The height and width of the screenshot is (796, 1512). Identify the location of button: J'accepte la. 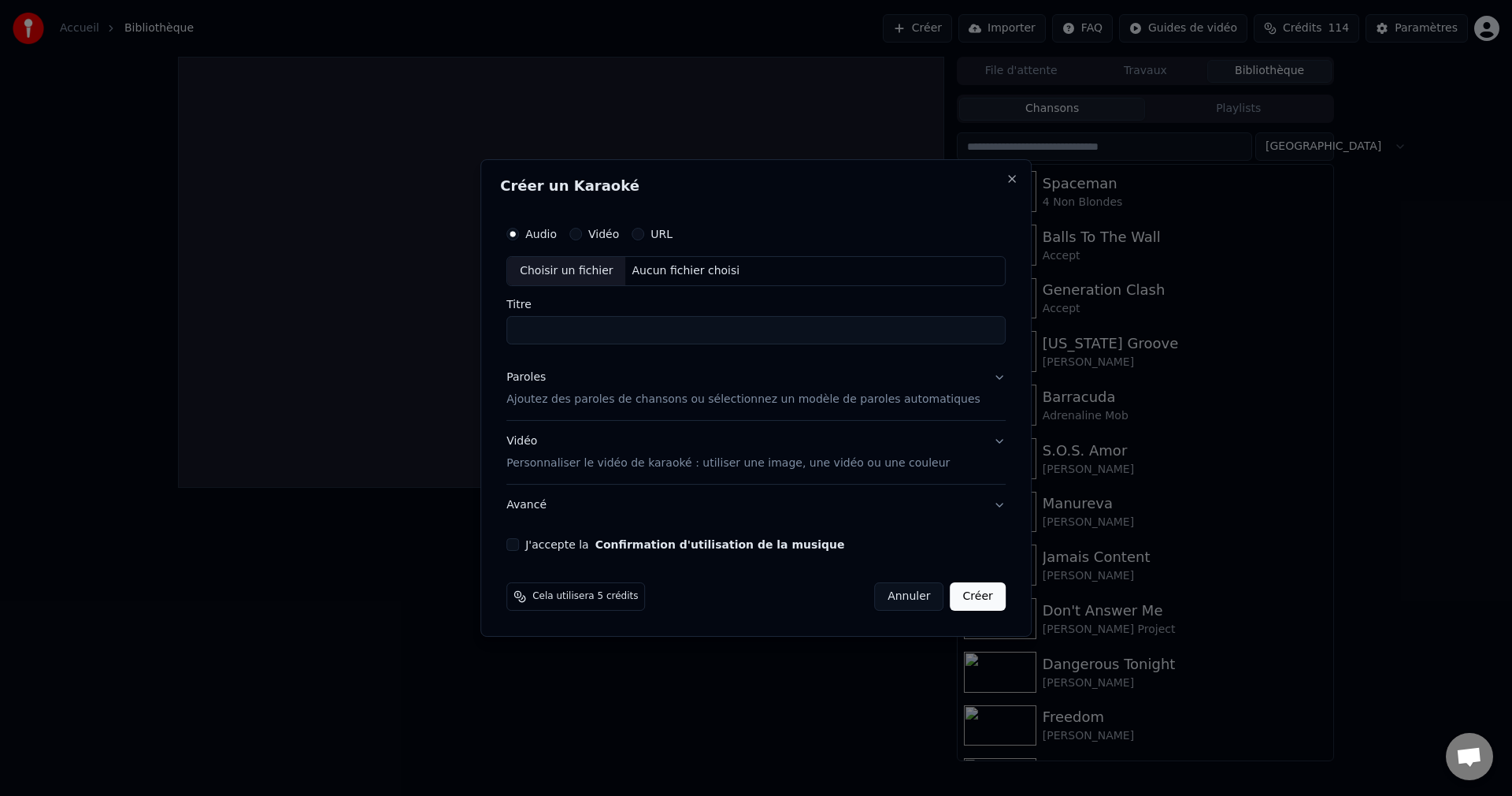
(720, 544).